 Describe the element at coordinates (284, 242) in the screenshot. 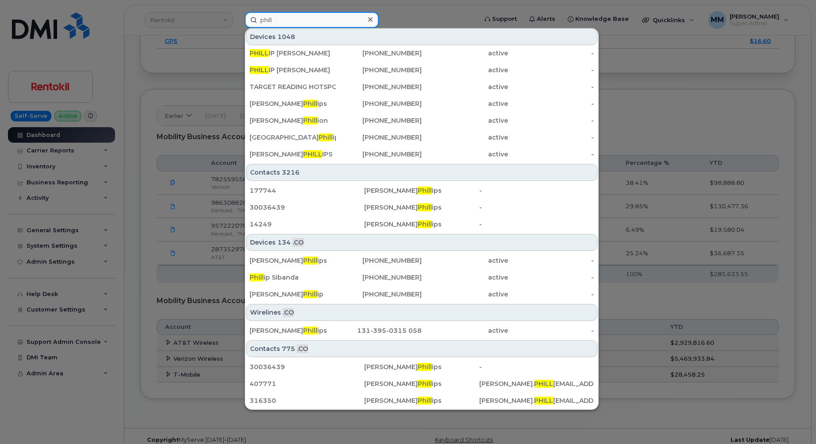

I see `span: 134` at that location.